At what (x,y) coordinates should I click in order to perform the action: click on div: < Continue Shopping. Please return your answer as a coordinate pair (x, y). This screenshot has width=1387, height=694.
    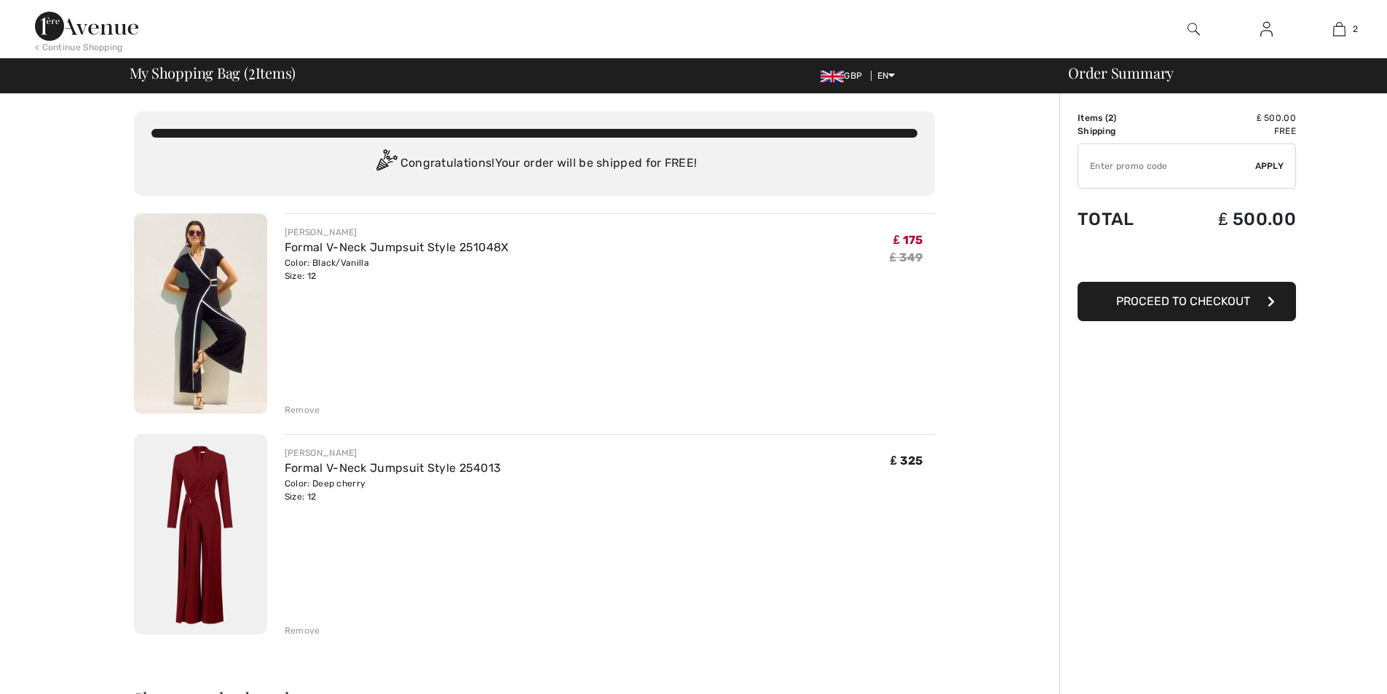
    Looking at the image, I should click on (79, 47).